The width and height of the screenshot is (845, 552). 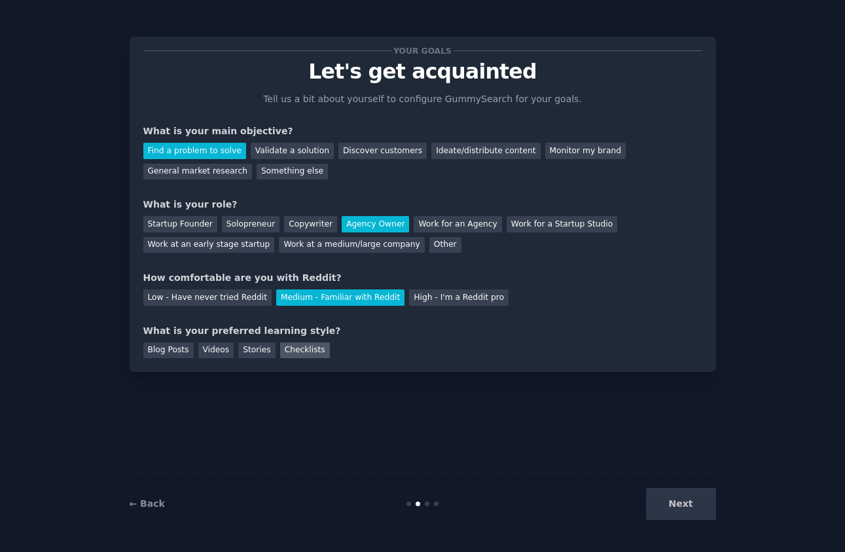 I want to click on div: Stories, so click(x=257, y=350).